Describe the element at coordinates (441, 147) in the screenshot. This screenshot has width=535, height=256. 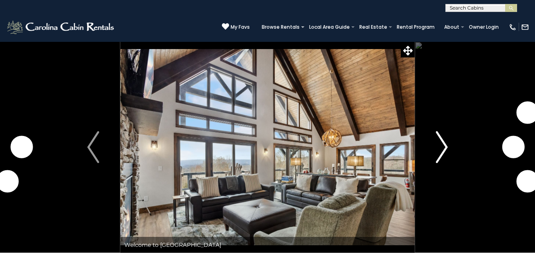
I see `button: Next` at that location.